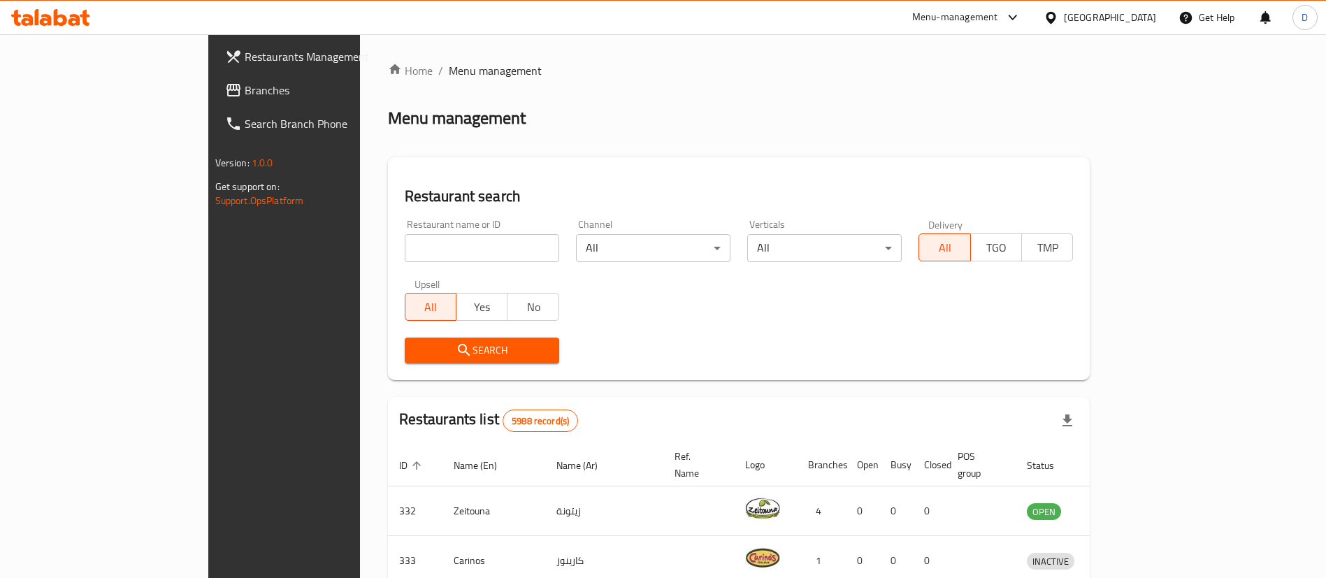 The width and height of the screenshot is (1326, 578). What do you see at coordinates (232, 163) in the screenshot?
I see `span: Version:` at bounding box center [232, 163].